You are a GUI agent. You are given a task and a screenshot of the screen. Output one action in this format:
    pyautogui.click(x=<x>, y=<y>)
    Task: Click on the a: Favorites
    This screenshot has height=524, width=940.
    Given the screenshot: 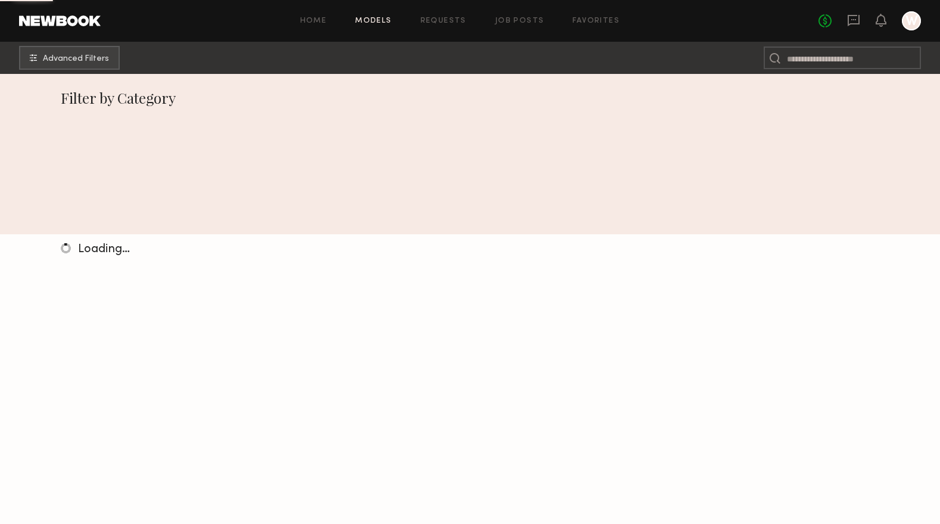 What is the action you would take?
    pyautogui.click(x=596, y=21)
    